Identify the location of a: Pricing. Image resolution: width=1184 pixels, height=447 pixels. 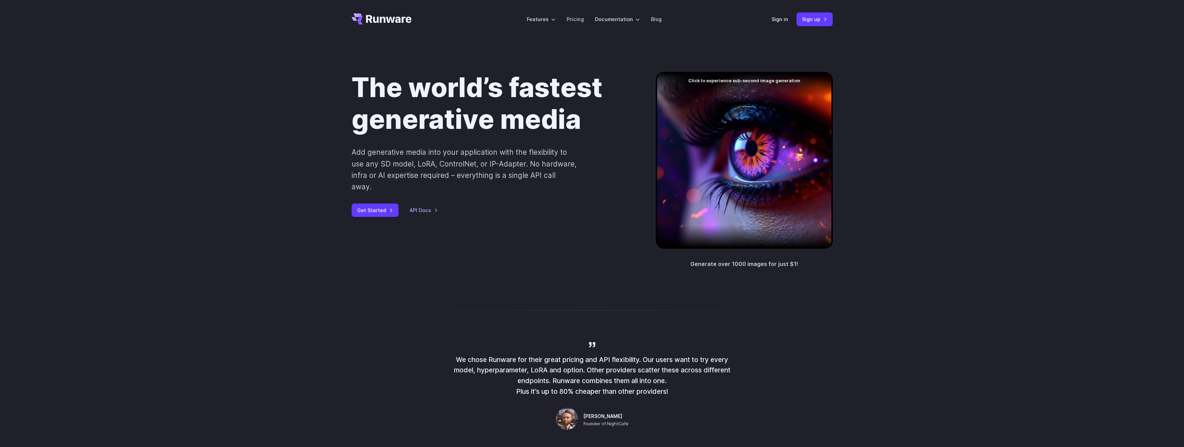
(575, 19).